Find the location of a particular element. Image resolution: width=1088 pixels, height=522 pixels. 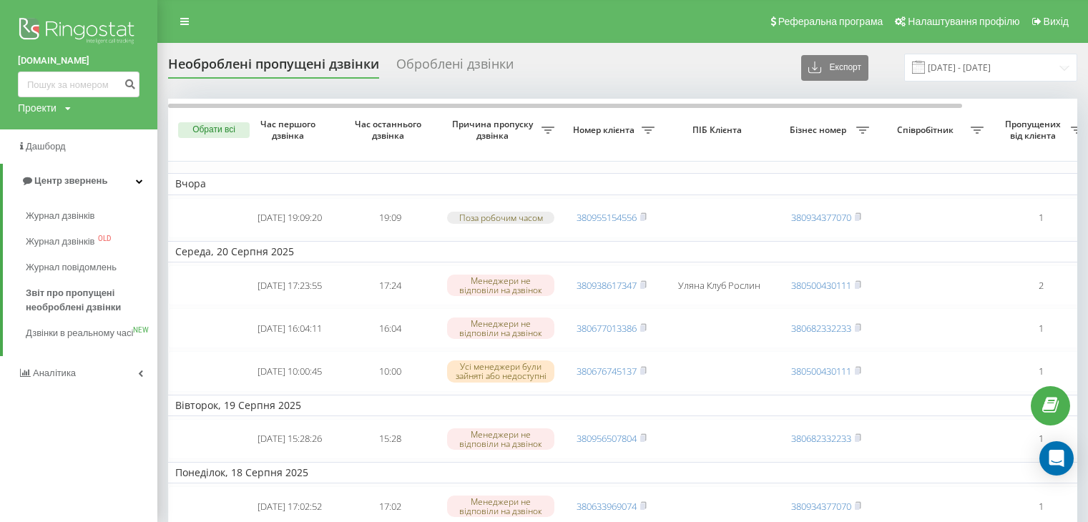

div: Проекти is located at coordinates (37, 108).